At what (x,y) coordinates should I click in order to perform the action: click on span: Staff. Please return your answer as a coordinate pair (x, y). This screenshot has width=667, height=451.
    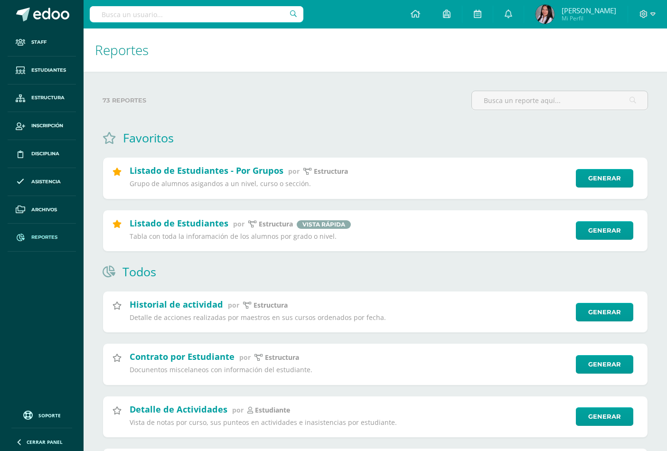
    Looking at the image, I should click on (39, 42).